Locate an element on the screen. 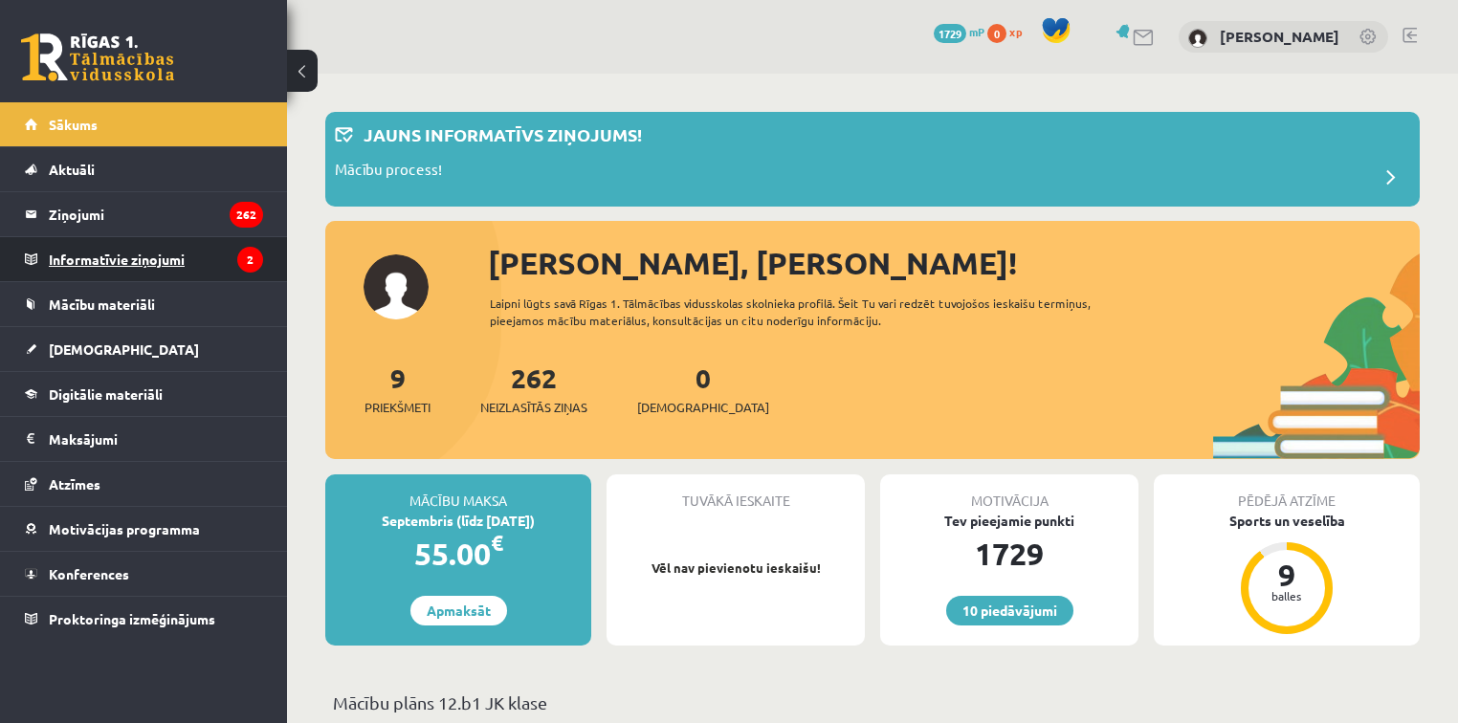 This screenshot has height=723, width=1458. a: Apmaksāt is located at coordinates (458, 610).